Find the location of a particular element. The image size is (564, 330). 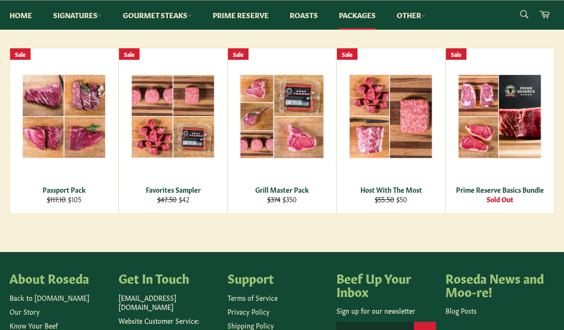

h4: Roseda News and Moo-re! is located at coordinates (495, 284).